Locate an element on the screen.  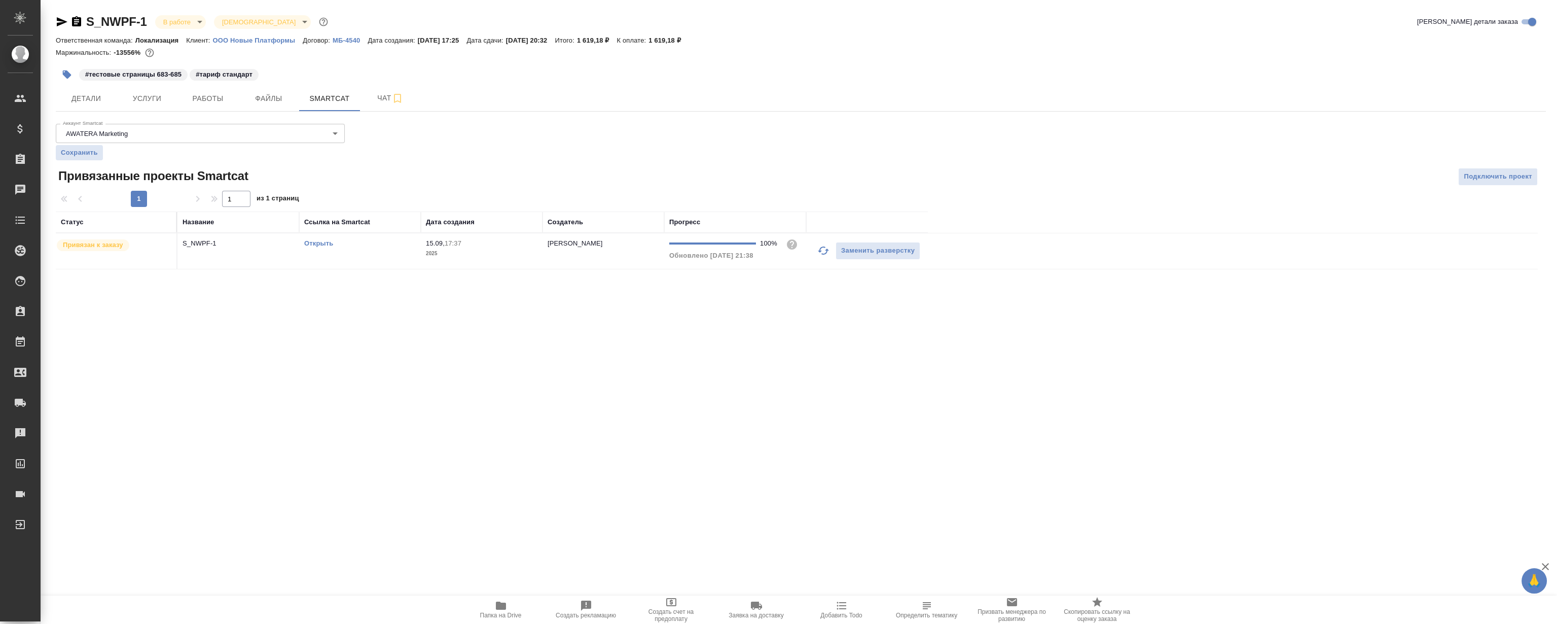
p: Привязан к заказу is located at coordinates (93, 245).